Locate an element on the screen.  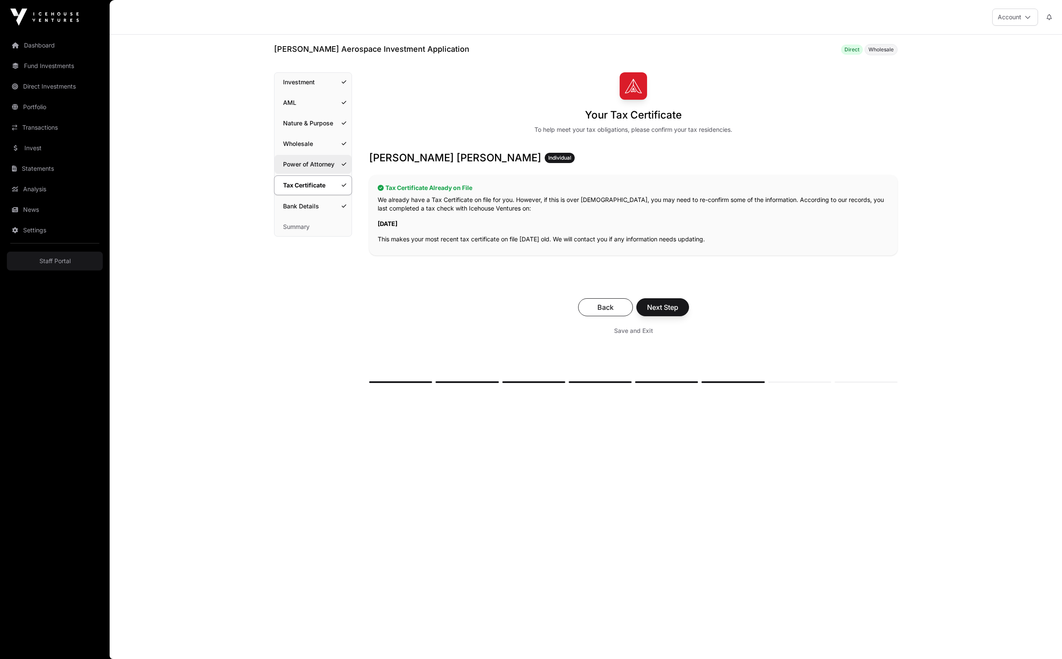
a: Investment is located at coordinates (313, 82).